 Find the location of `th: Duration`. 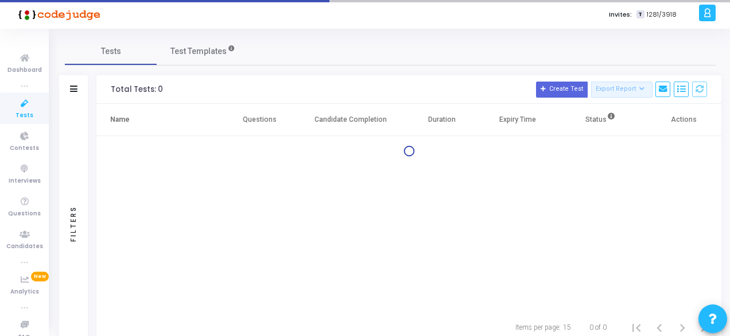

th: Duration is located at coordinates (442, 120).